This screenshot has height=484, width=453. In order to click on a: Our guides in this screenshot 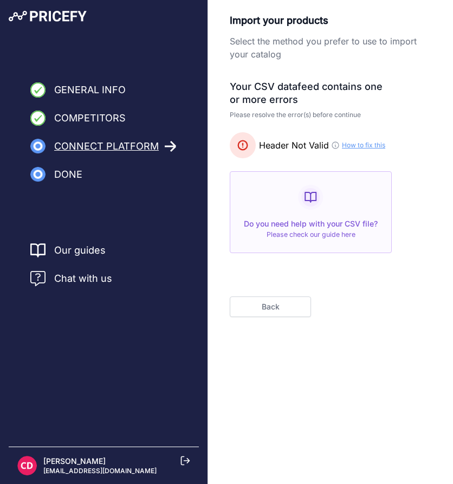, I will do `click(80, 250)`.